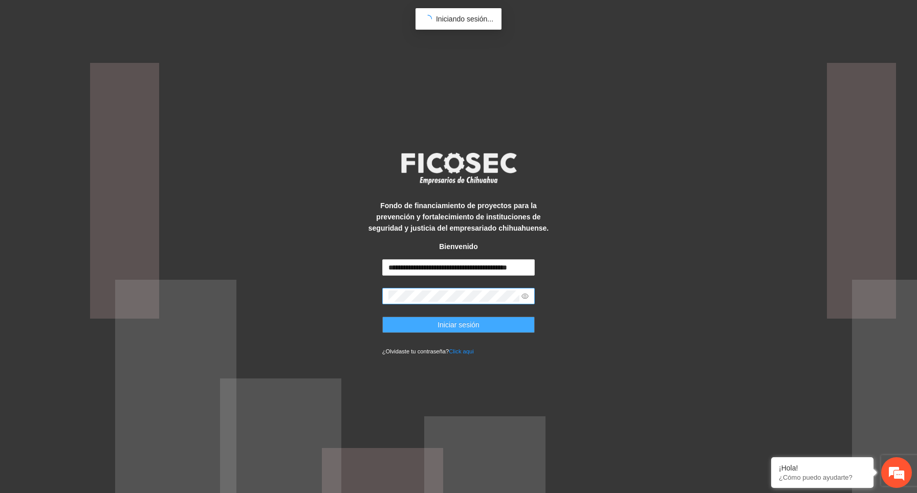 The height and width of the screenshot is (493, 917). Describe the element at coordinates (459, 325) in the screenshot. I see `span: Iniciar sesión` at that location.